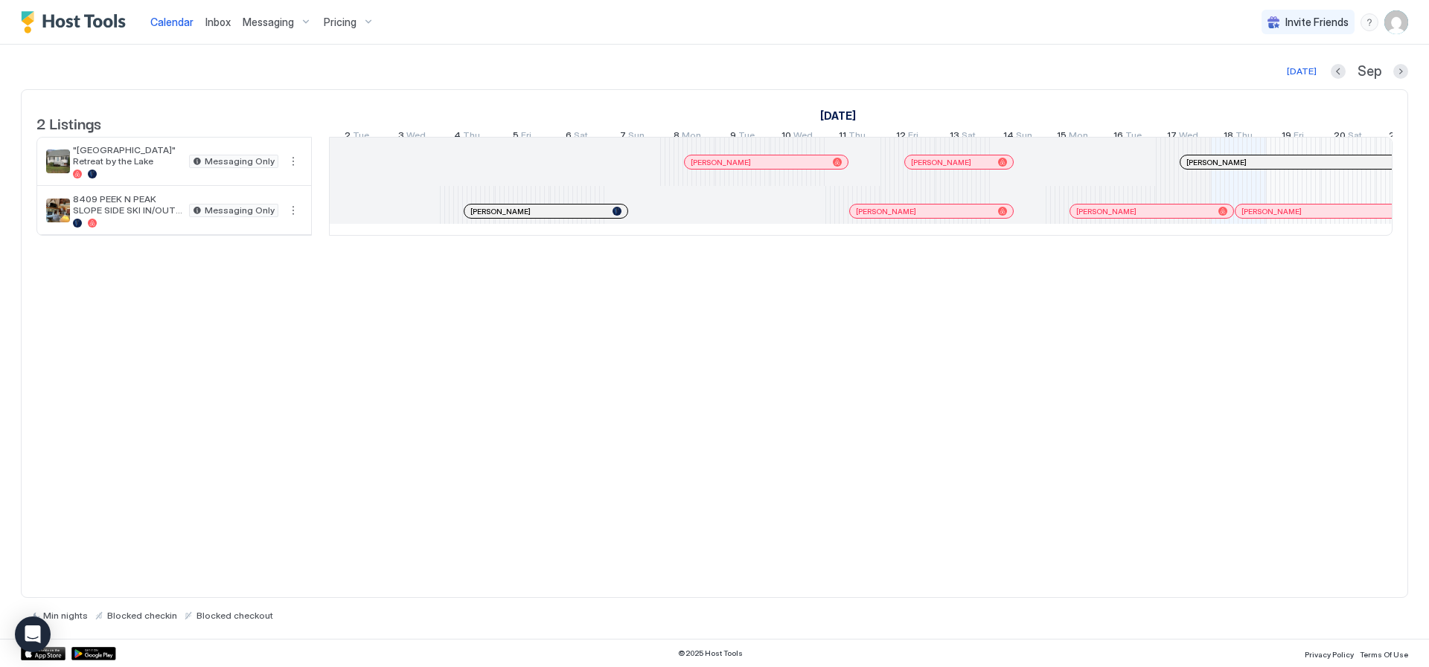  Describe the element at coordinates (1316, 22) in the screenshot. I see `span: Invite Friends` at that location.